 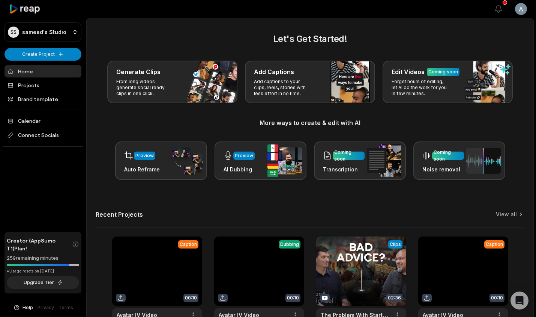 I want to click on img: auto_reframe.png, so click(x=185, y=161).